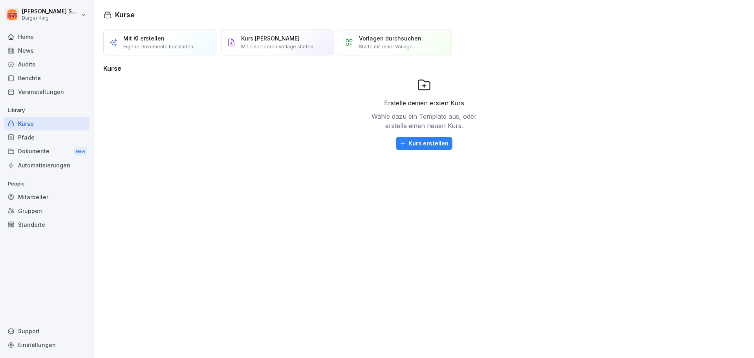  What do you see at coordinates (144, 38) in the screenshot?
I see `p: Mit KI erstellen` at bounding box center [144, 38].